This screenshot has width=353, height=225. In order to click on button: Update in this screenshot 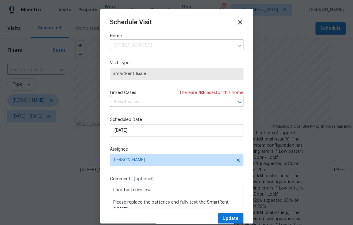, I will do `click(230, 218)`.